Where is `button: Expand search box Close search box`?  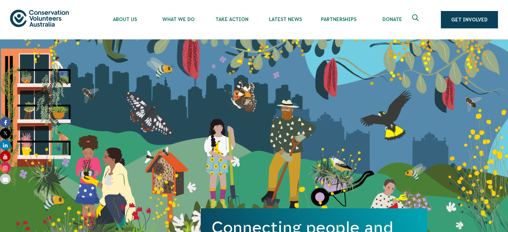 button: Expand search box Close search box is located at coordinates (416, 20).